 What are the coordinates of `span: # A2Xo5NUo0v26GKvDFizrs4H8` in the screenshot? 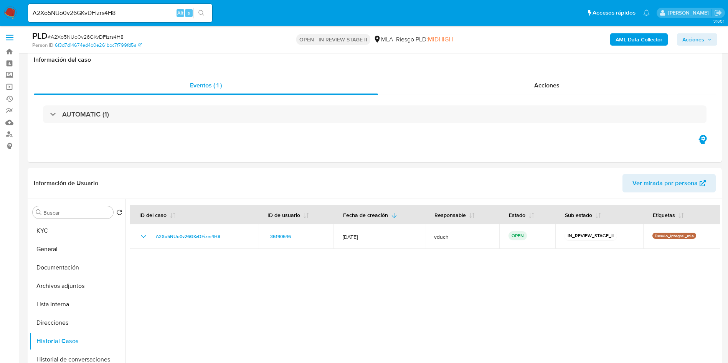 It's located at (86, 37).